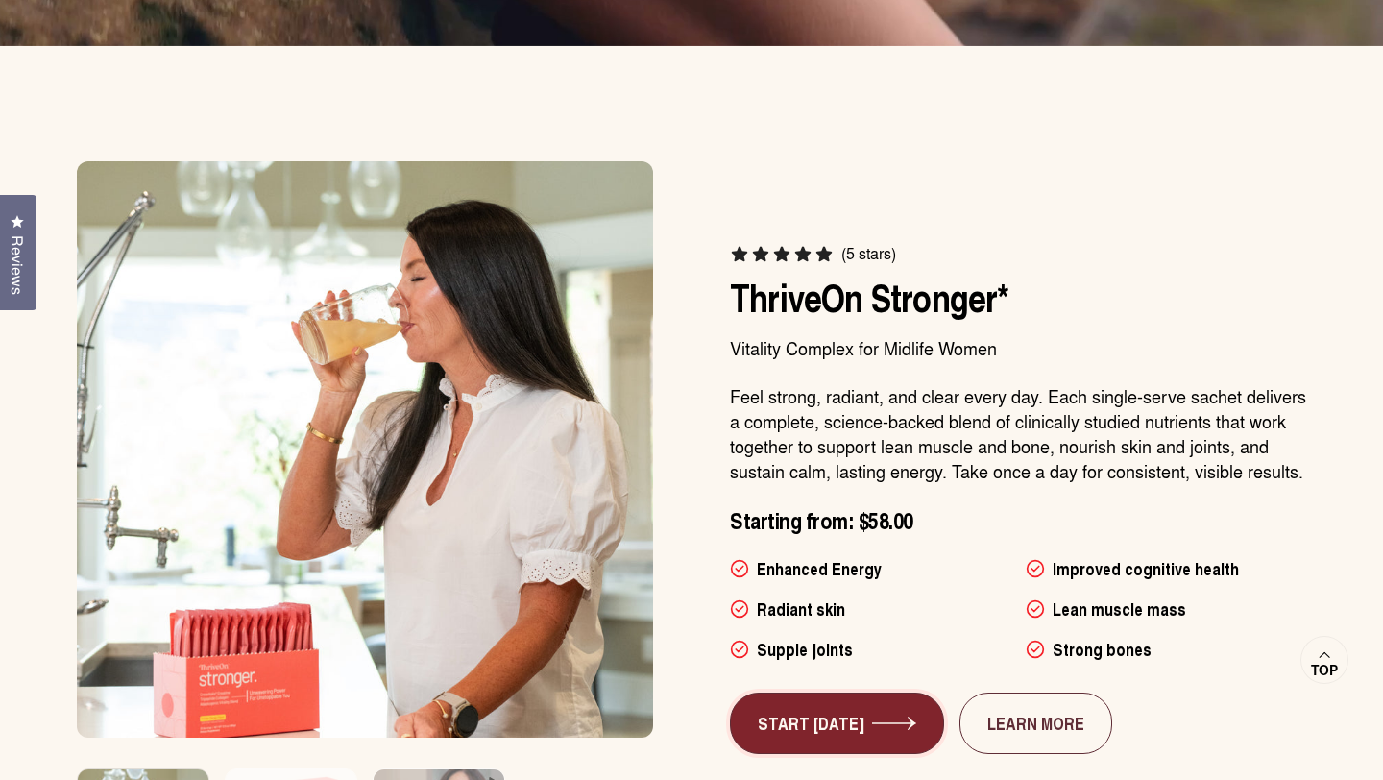 The image size is (1383, 780). What do you see at coordinates (1018, 433) in the screenshot?
I see `p: Feel strong, radiant, and clear every day. Each single-serve sachet delivers a complete, science-...` at bounding box center [1018, 433].